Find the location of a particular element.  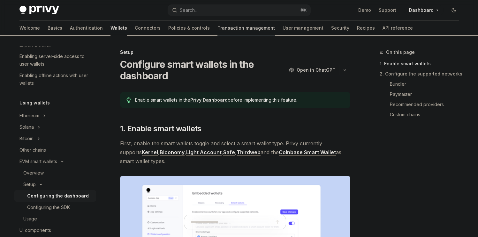

a: Wallets is located at coordinates (119, 28).